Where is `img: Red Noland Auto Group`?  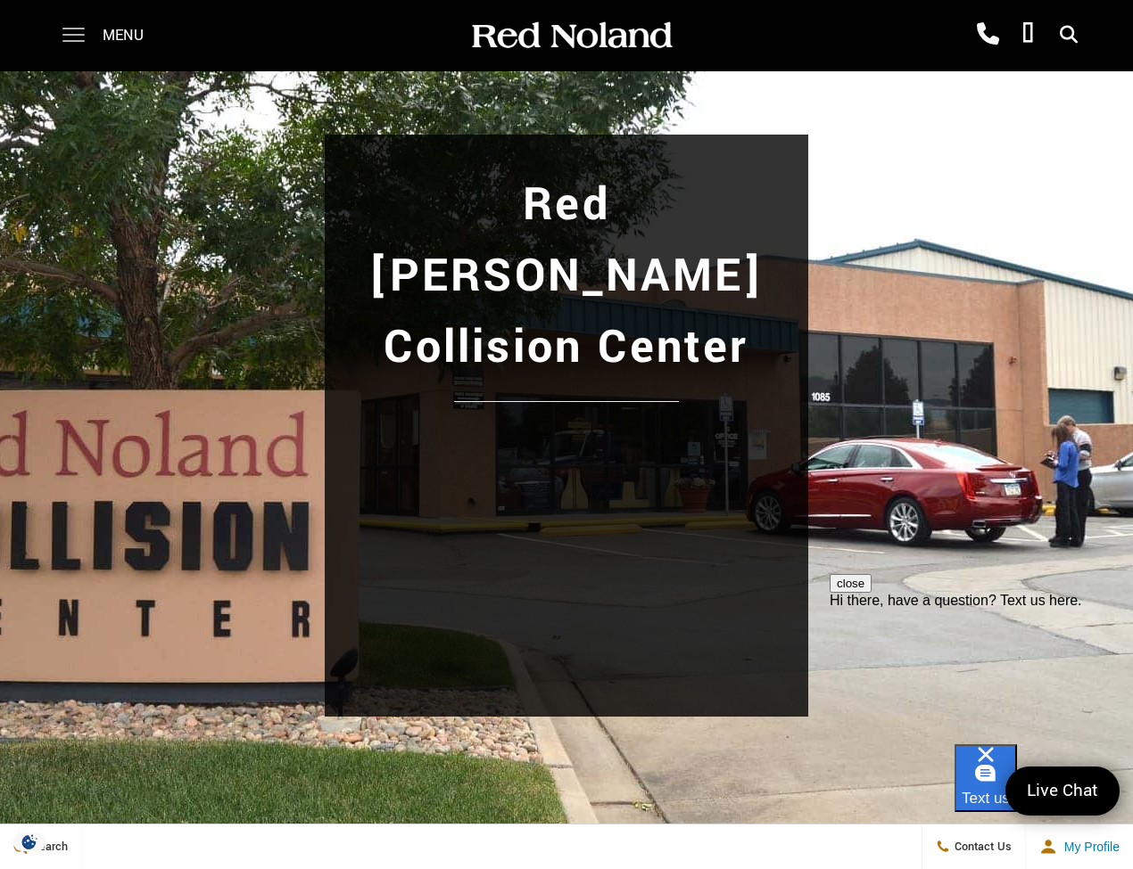
img: Red Noland Auto Group is located at coordinates (571, 36).